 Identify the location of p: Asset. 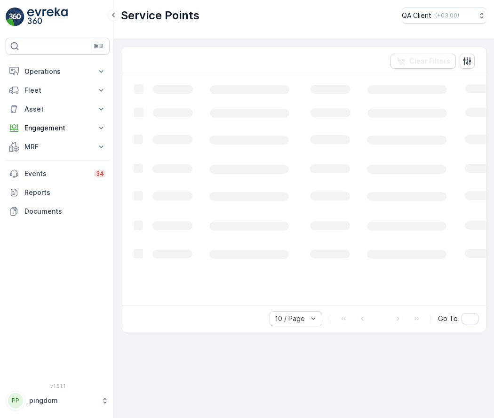
(57, 109).